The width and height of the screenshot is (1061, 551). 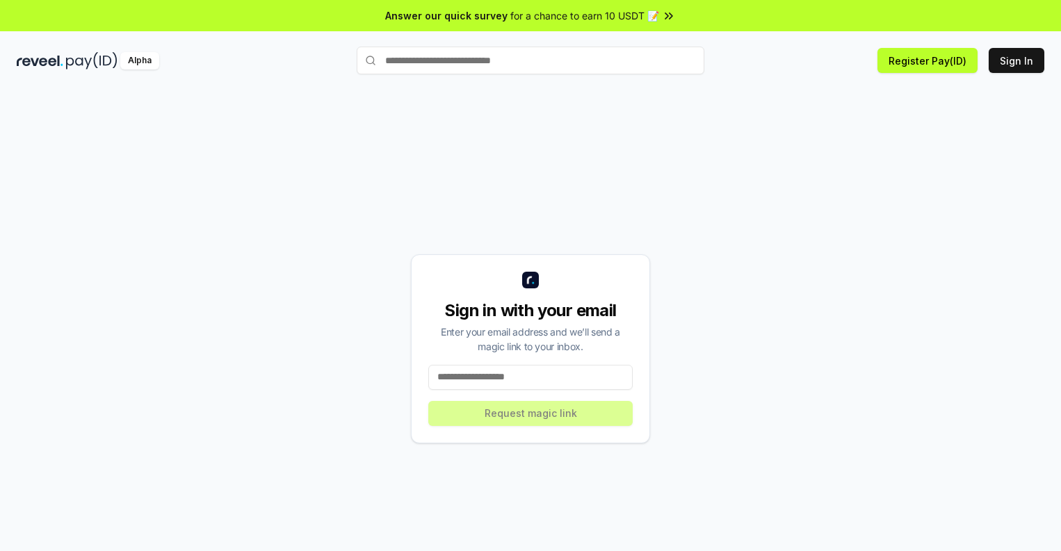 I want to click on div: Alpha, so click(x=140, y=60).